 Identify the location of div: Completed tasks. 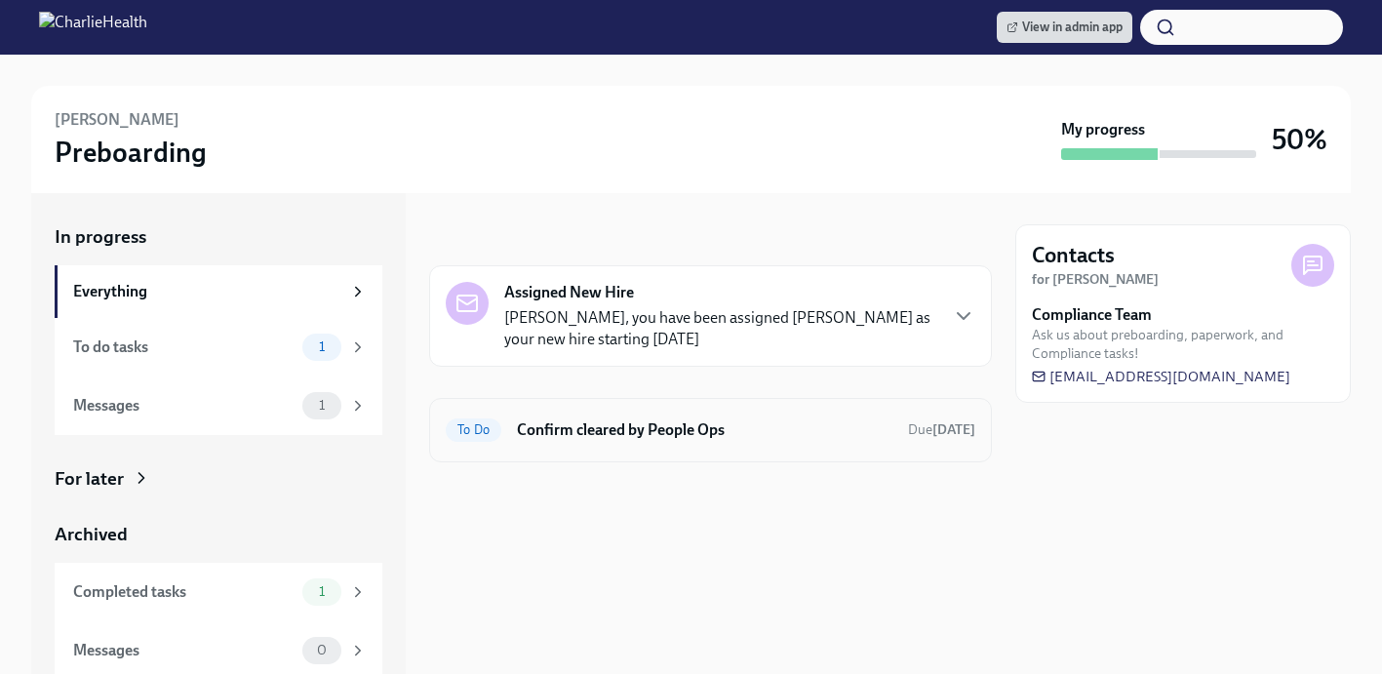
(183, 592).